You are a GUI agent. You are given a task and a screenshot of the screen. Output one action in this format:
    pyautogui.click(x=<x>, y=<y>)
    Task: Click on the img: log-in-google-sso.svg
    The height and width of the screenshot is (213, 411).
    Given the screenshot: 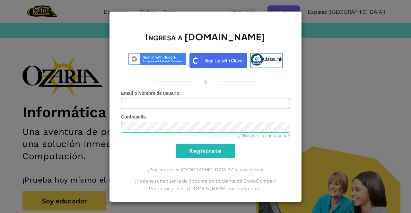 What is the action you would take?
    pyautogui.click(x=157, y=59)
    